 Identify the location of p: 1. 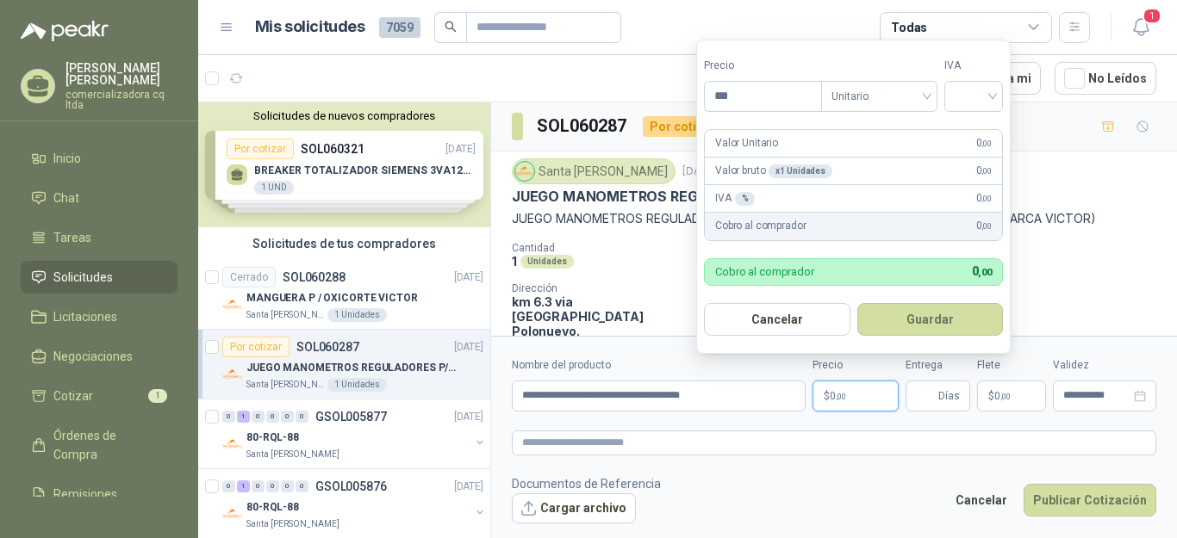
(514, 261).